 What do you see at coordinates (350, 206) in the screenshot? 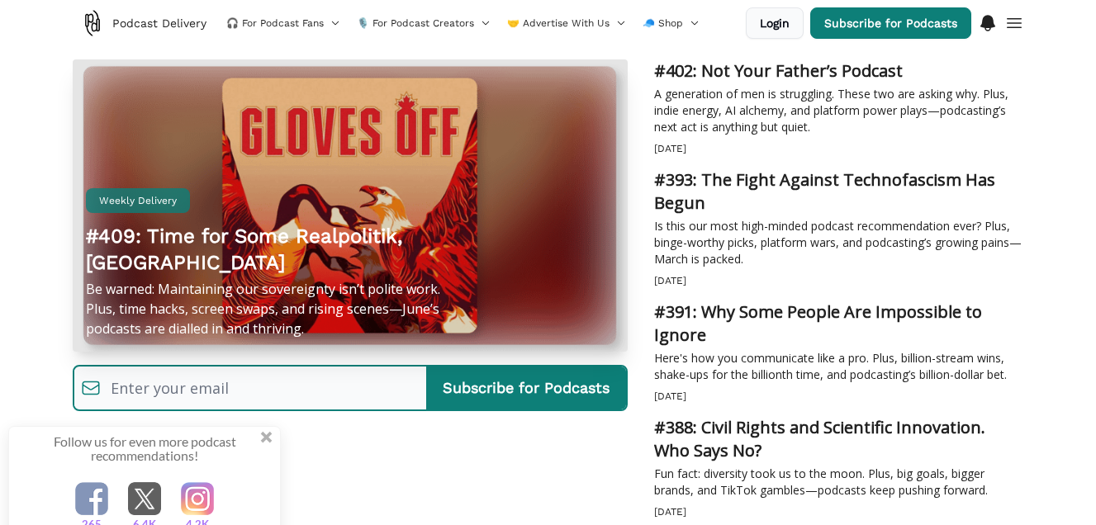
I see `a: #409: Time for Some Realpolitik, CanadaWeekly Delivery#409: Time for Some Realpolitik, [GEOGRAPHI...` at bounding box center [350, 206].